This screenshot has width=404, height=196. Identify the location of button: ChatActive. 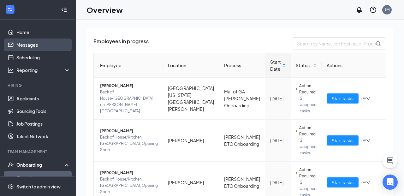
(390, 161).